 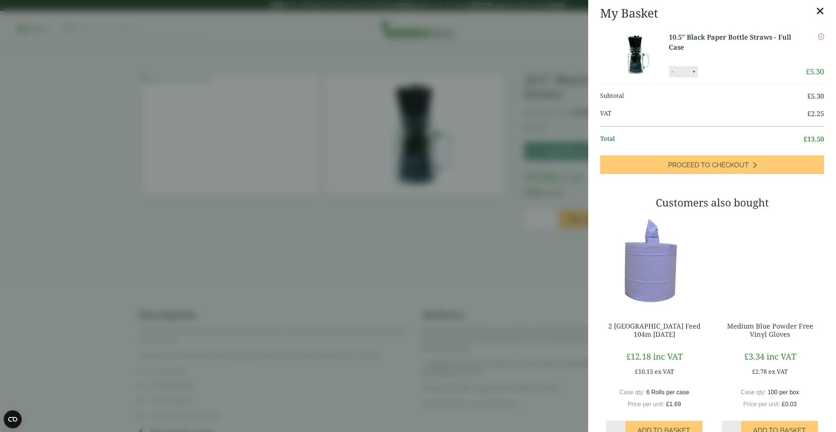 I want to click on h3: Customers also bought, so click(x=712, y=203).